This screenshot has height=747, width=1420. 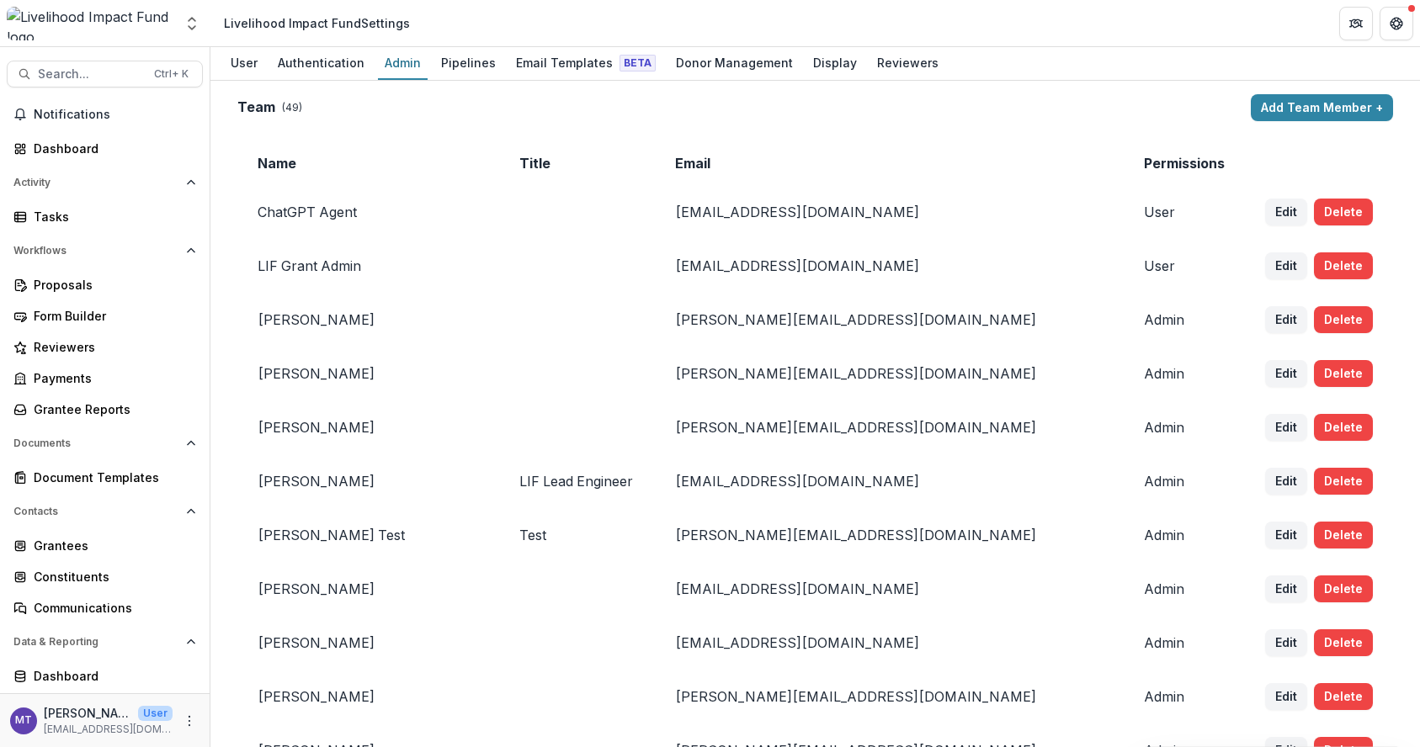 What do you see at coordinates (104, 409) in the screenshot?
I see `a: Grantee Reports` at bounding box center [104, 409].